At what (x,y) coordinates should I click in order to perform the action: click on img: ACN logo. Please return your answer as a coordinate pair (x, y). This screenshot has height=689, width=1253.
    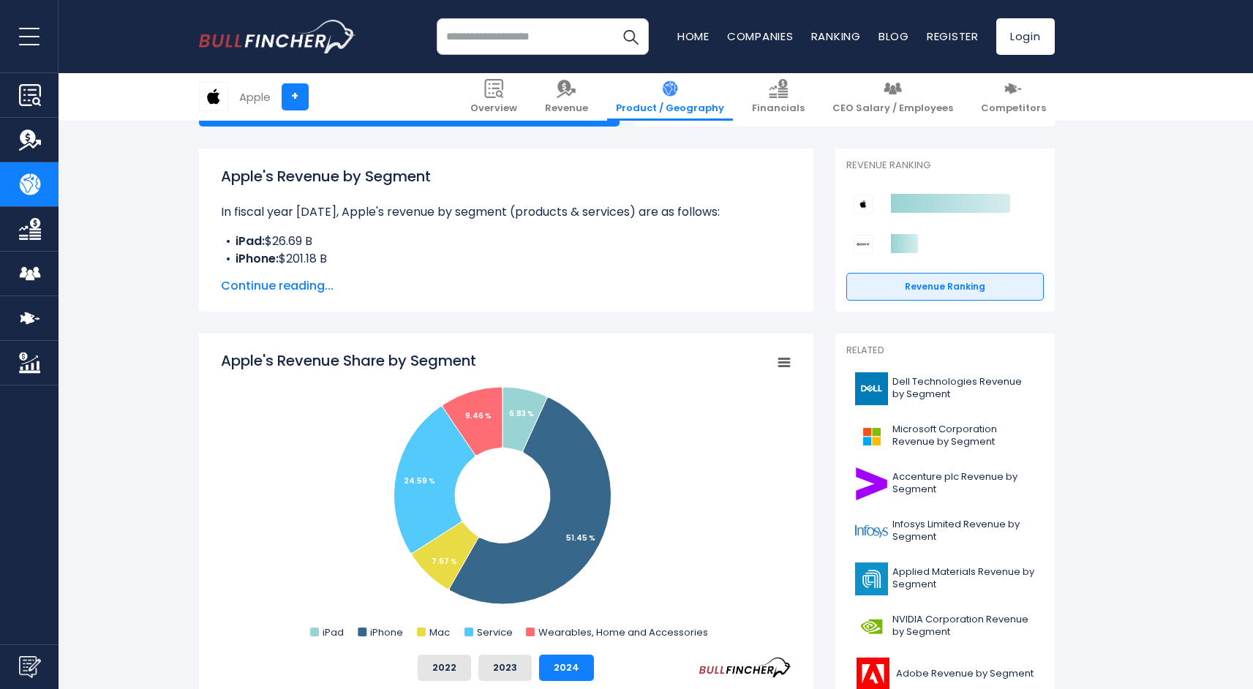
    Looking at the image, I should click on (871, 484).